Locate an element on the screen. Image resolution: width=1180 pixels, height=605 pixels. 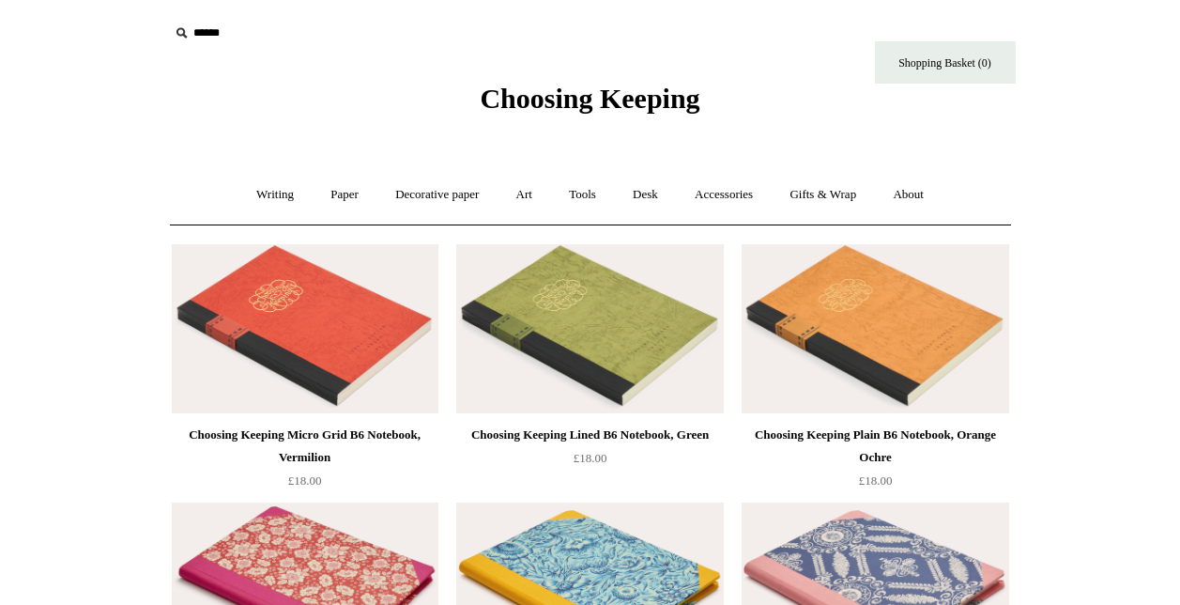
img: Choosing Keeping Micro Grid B6 Notebook, Vermilion is located at coordinates (305, 329).